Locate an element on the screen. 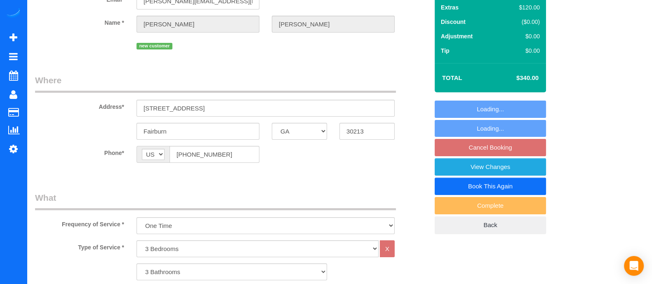 This screenshot has height=284, width=652. span: new customer is located at coordinates (154, 46).